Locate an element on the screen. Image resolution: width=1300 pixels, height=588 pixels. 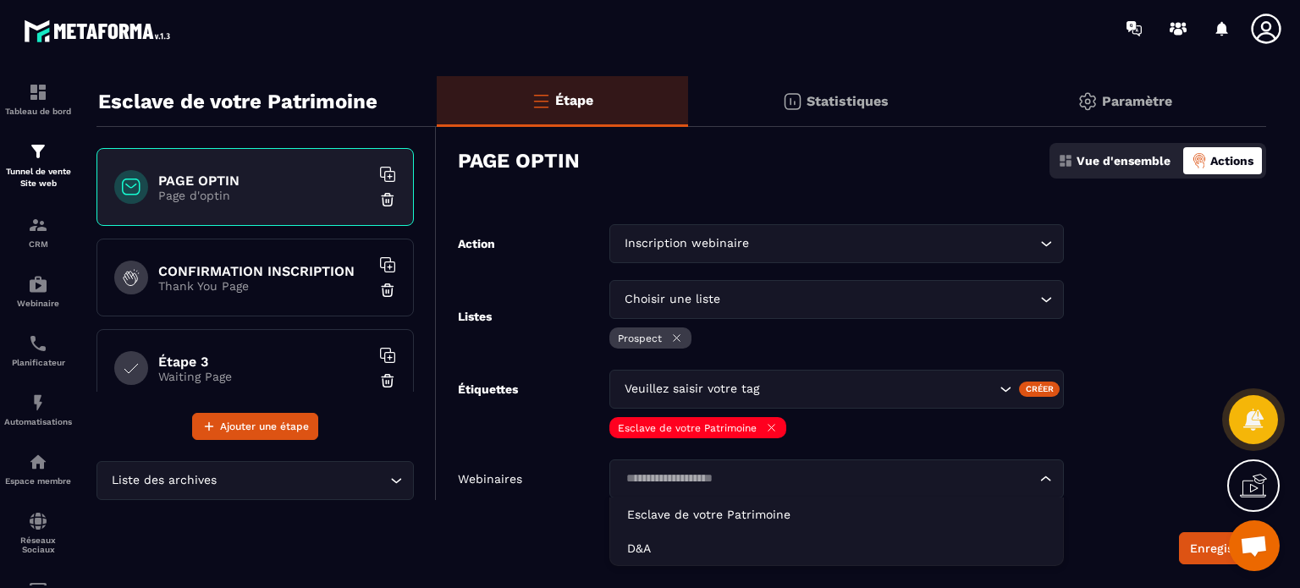
a: formationformationTunnel de vente Site web is located at coordinates (38, 165).